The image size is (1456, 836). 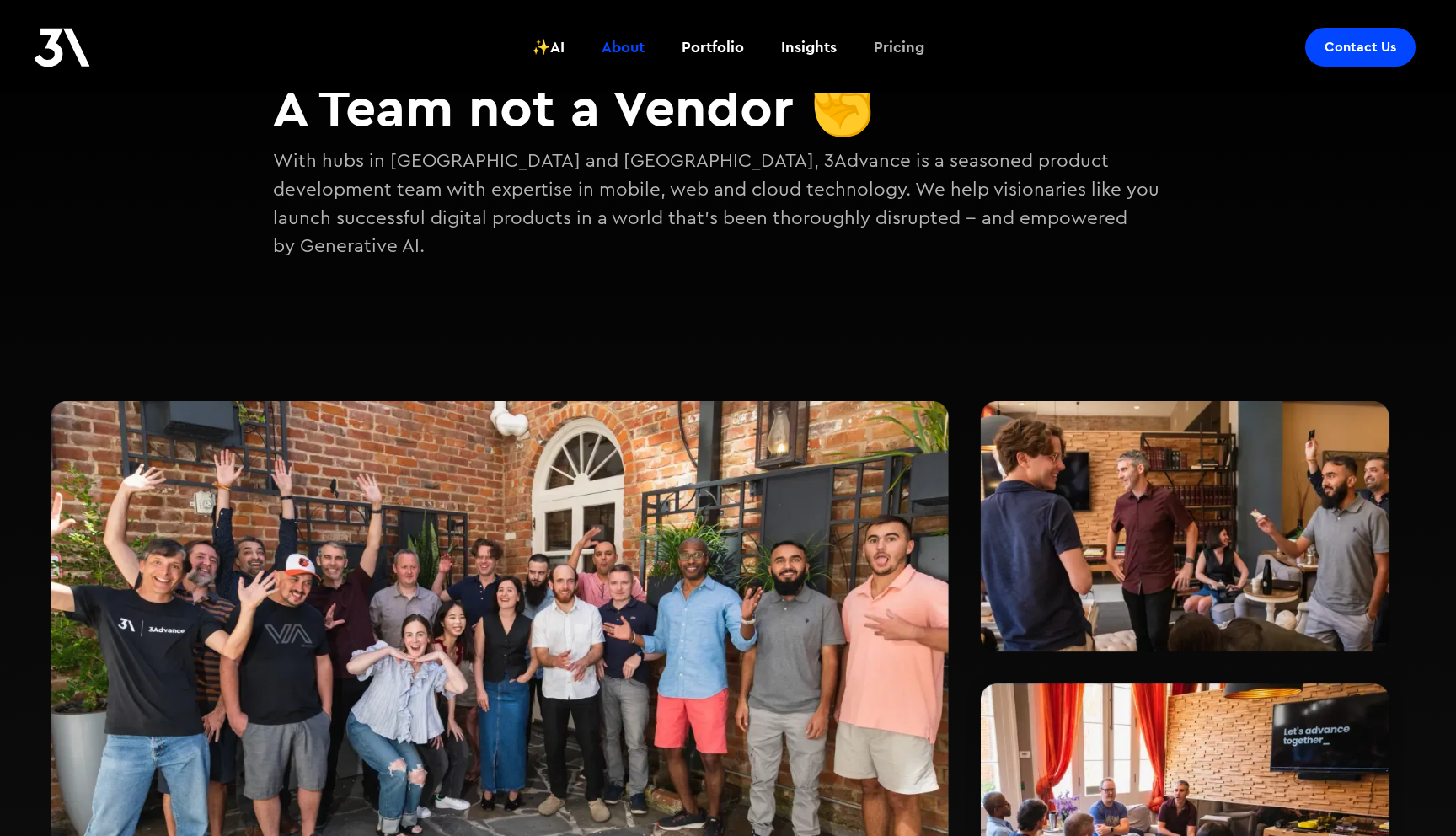 What do you see at coordinates (713, 47) in the screenshot?
I see `a: Portfolio` at bounding box center [713, 47].